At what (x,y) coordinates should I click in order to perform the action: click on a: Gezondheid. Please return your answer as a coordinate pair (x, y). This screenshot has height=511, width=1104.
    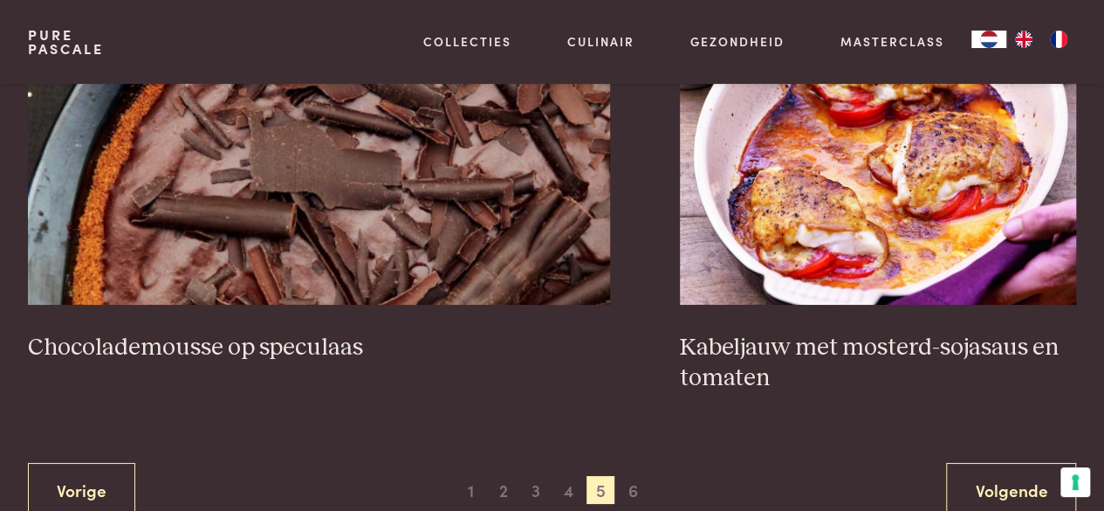
    Looking at the image, I should click on (737, 41).